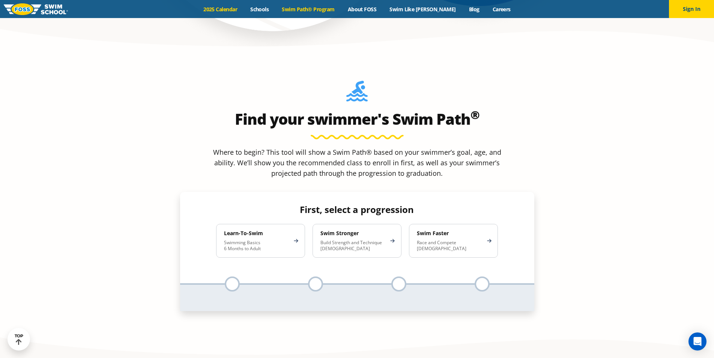 Image resolution: width=714 pixels, height=358 pixels. Describe the element at coordinates (260, 9) in the screenshot. I see `a: Schools` at that location.